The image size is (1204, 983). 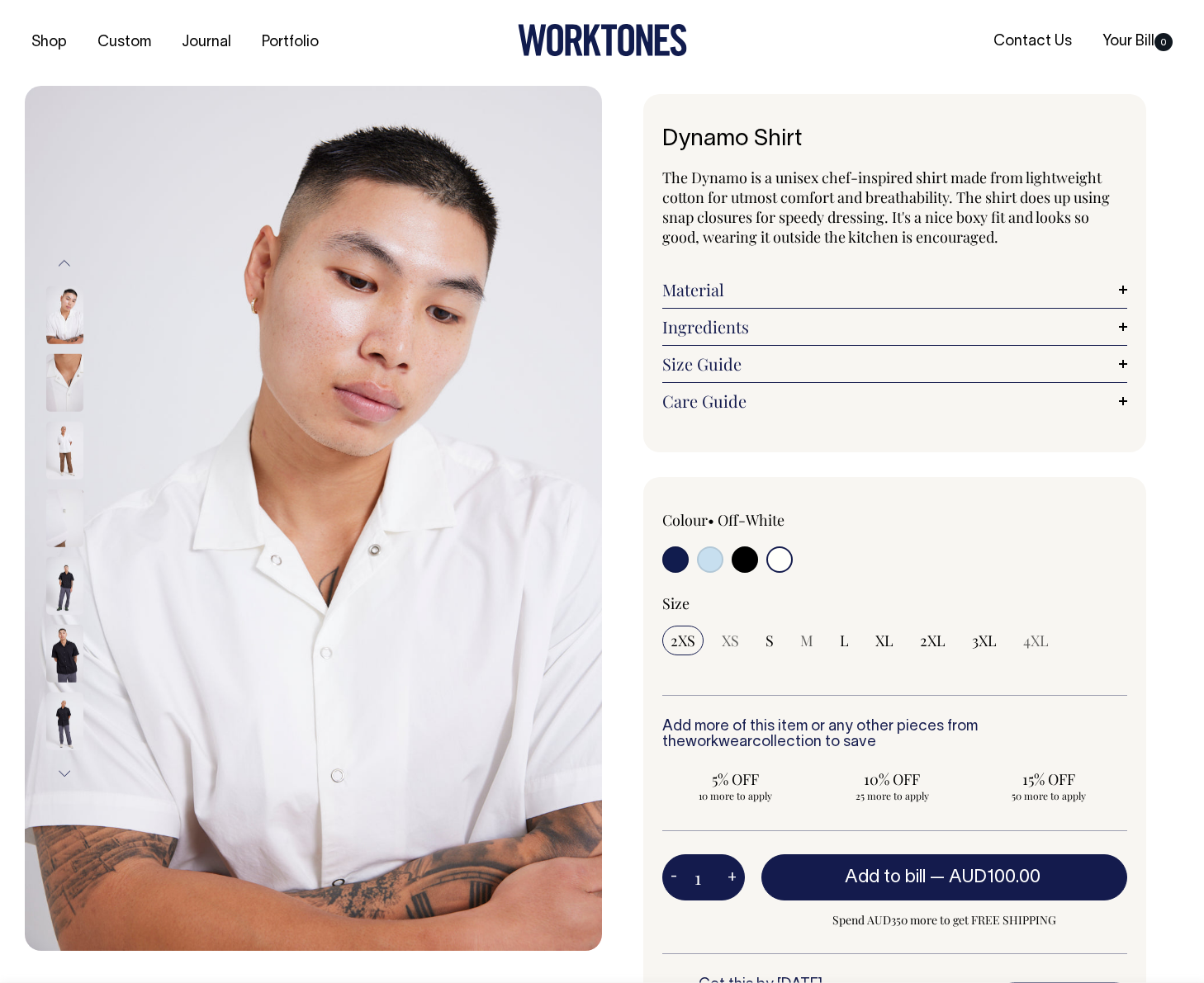 What do you see at coordinates (207, 42) in the screenshot?
I see `a: Journal` at bounding box center [207, 42].